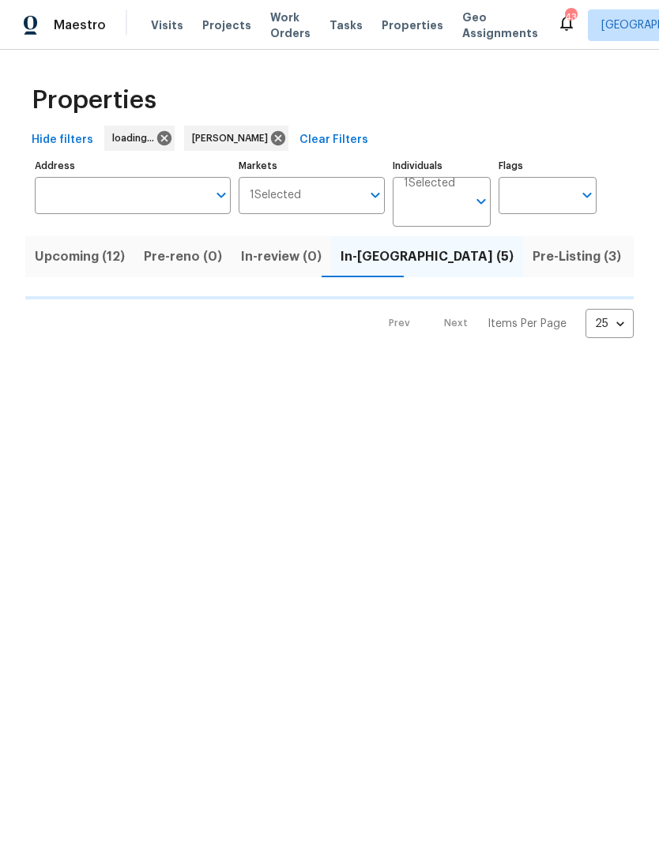 The height and width of the screenshot is (842, 659). Describe the element at coordinates (167, 25) in the screenshot. I see `span: Visits` at that location.